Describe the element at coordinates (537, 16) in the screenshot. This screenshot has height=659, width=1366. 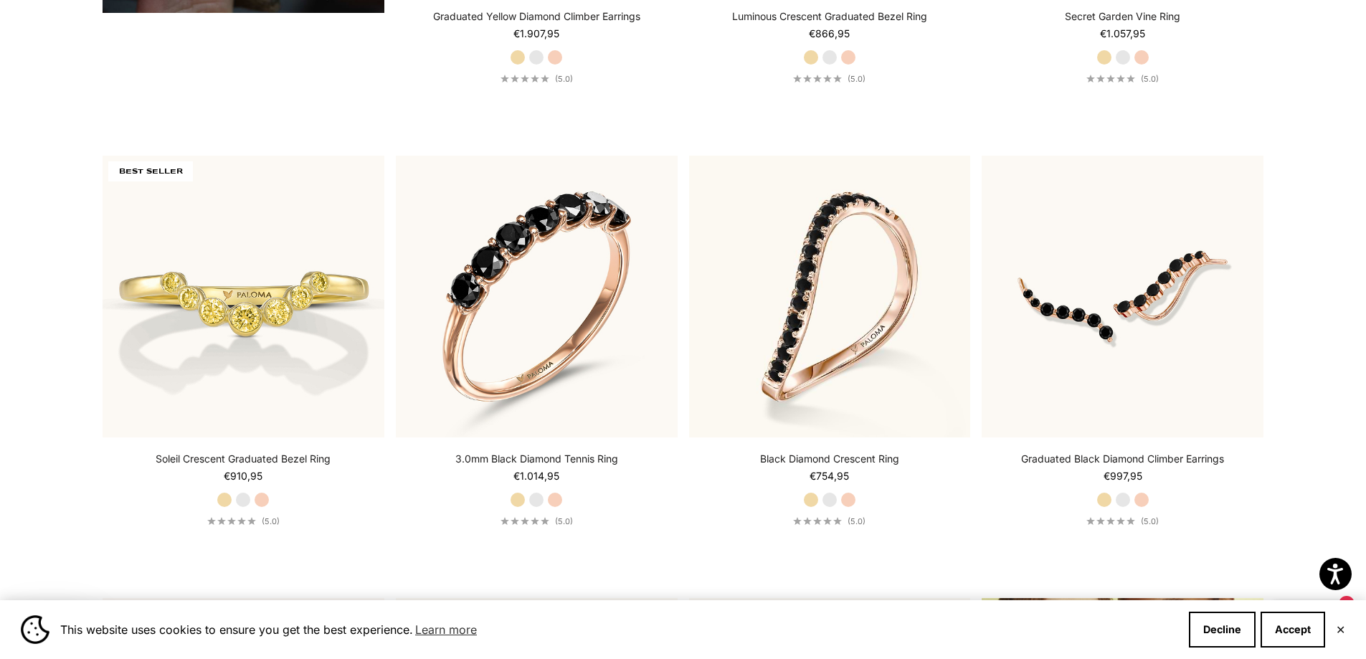
I see `a: Graduated Yellow Diamond Climber Earrings` at that location.